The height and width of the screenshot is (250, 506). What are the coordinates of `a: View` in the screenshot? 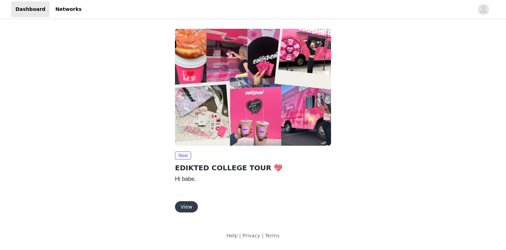 It's located at (186, 207).